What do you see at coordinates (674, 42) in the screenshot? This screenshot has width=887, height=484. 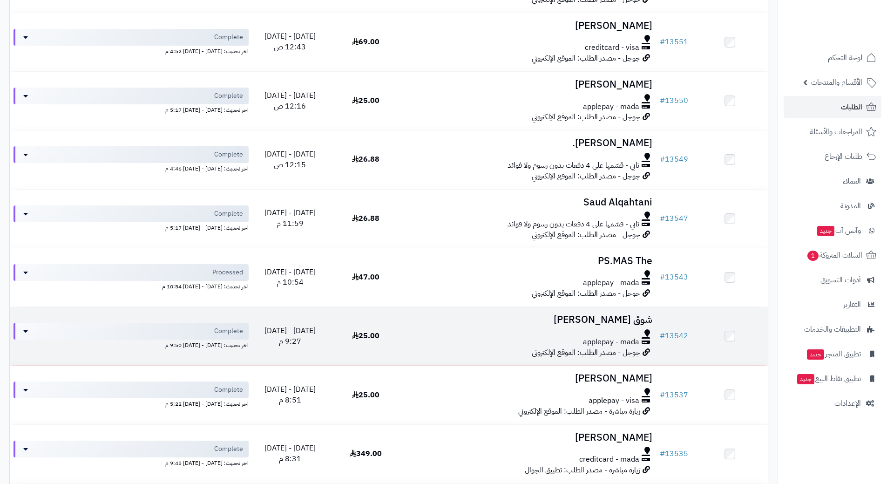 I see `a: #13551` at bounding box center [674, 42].